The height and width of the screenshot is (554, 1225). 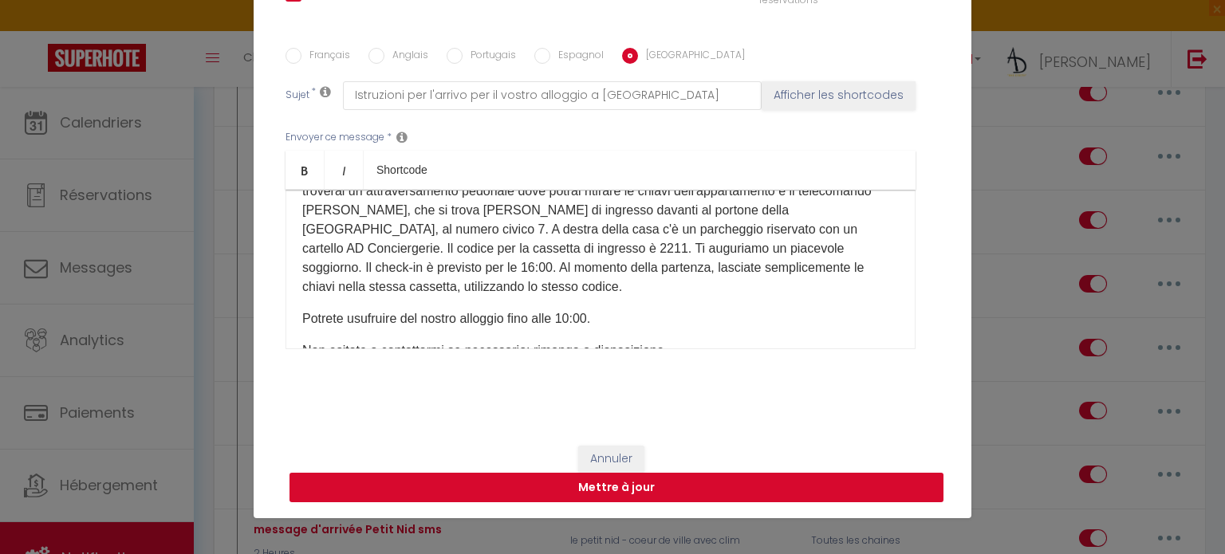 I want to click on label: Français, so click(x=325, y=57).